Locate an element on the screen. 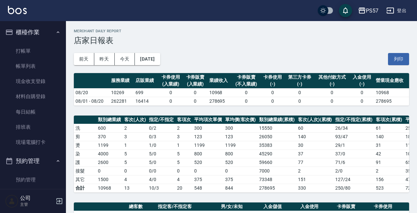 The image size is (417, 213). td: 0 / 3 is located at coordinates (161, 137).